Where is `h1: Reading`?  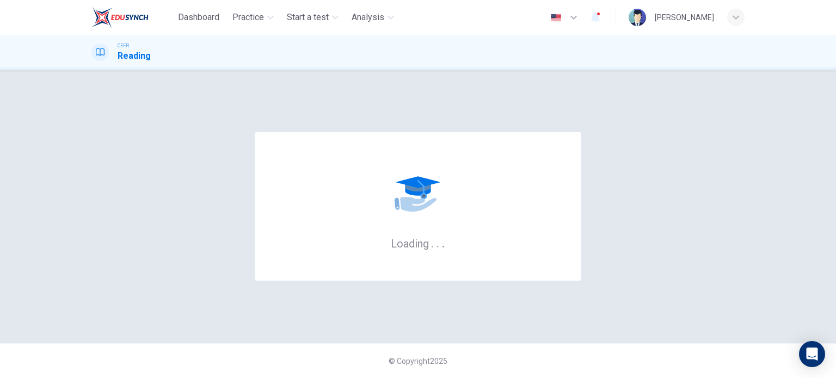
h1: Reading is located at coordinates (134, 56).